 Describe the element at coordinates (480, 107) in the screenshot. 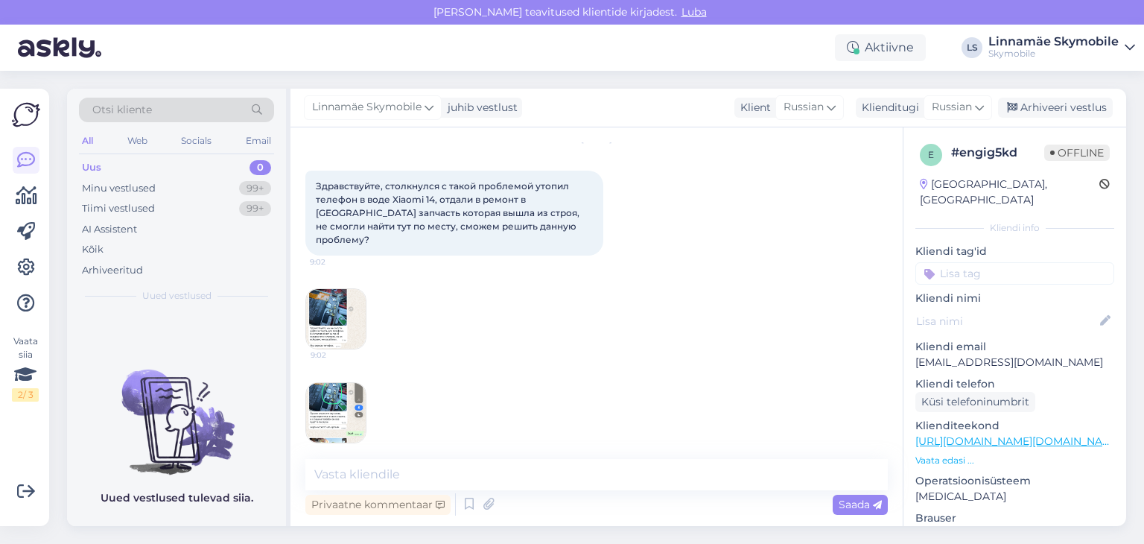

I see `div: juhib vestlust` at that location.